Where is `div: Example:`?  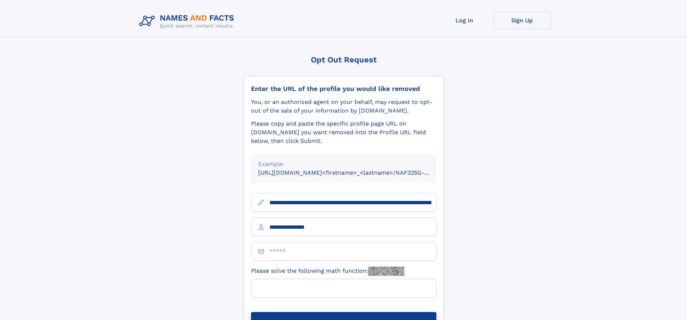
div: Example: is located at coordinates (344, 164).